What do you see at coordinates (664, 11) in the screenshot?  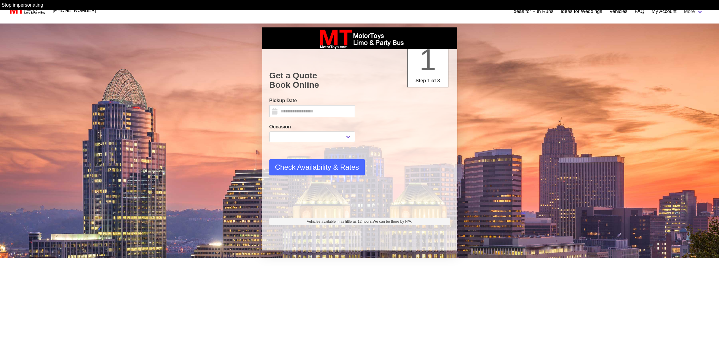 I see `a: My Account` at bounding box center [664, 11].